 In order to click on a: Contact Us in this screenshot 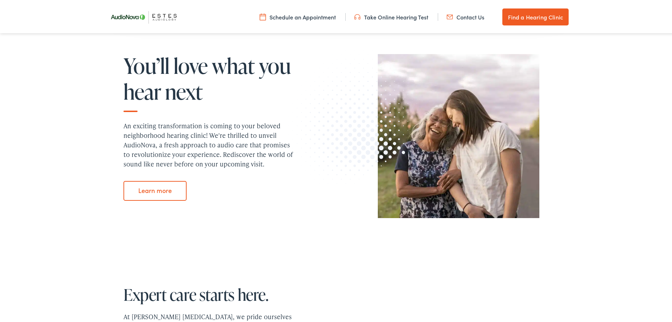, I will do `click(466, 16)`.